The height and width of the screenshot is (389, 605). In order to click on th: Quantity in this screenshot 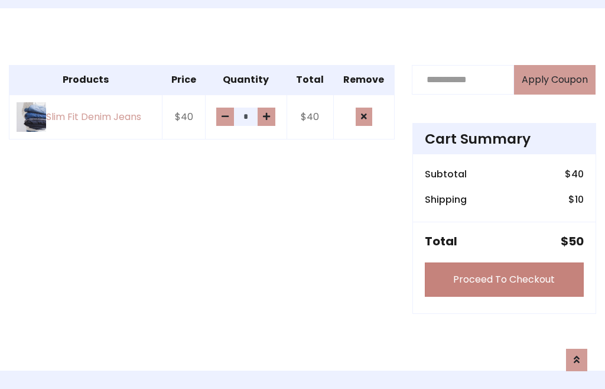, I will do `click(246, 80)`.